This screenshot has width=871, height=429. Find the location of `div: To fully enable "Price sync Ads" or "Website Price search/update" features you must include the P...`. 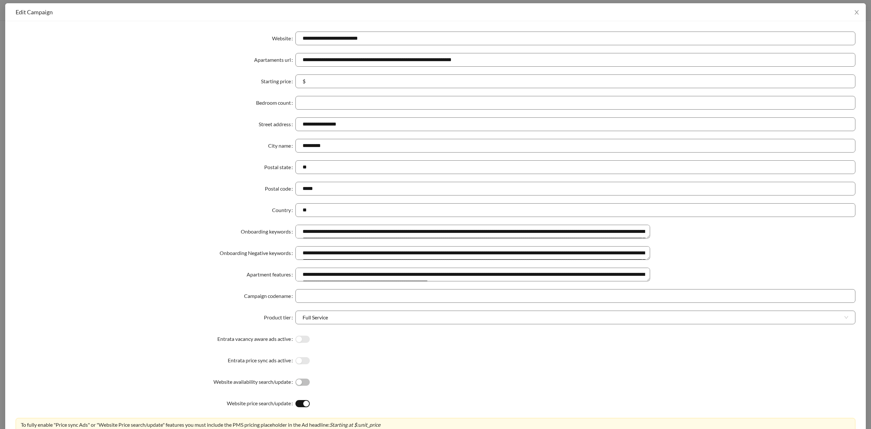

div: To fully enable "Price sync Ads" or "Website Price search/update" features you must include the P... is located at coordinates (435, 425).